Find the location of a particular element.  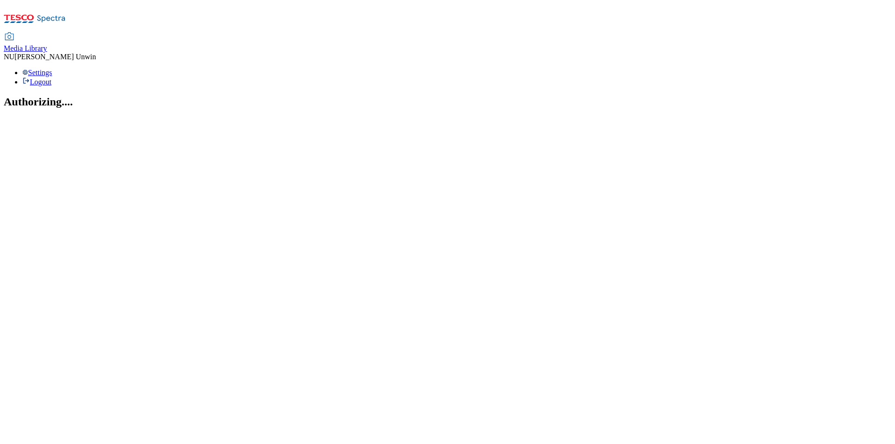

span: Media Library is located at coordinates (25, 48).